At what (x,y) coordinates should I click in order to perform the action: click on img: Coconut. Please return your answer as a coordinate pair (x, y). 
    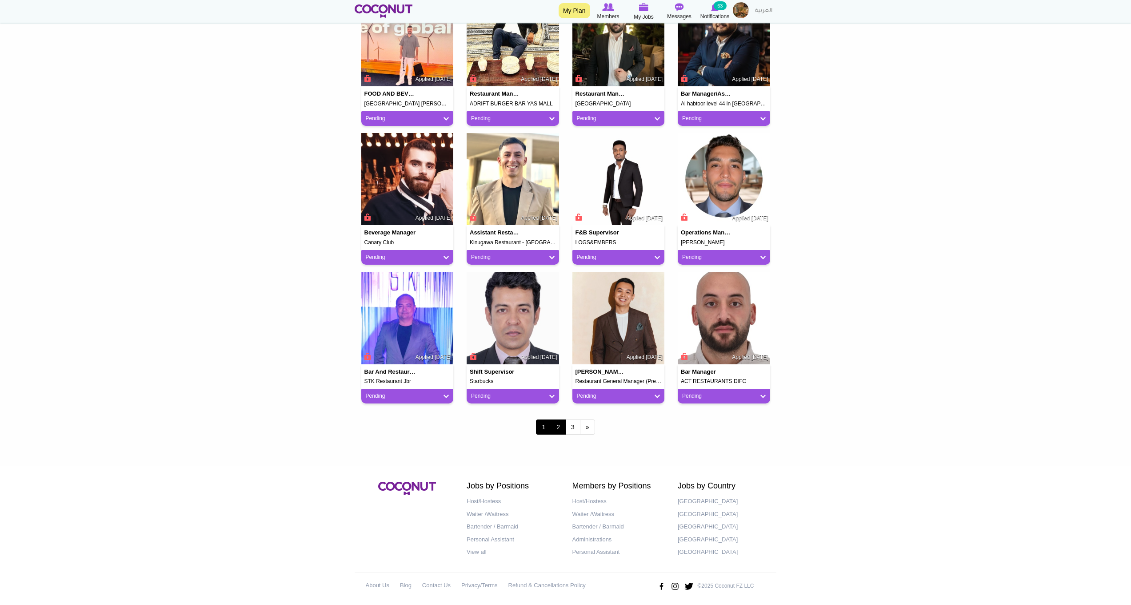
    Looking at the image, I should click on (407, 488).